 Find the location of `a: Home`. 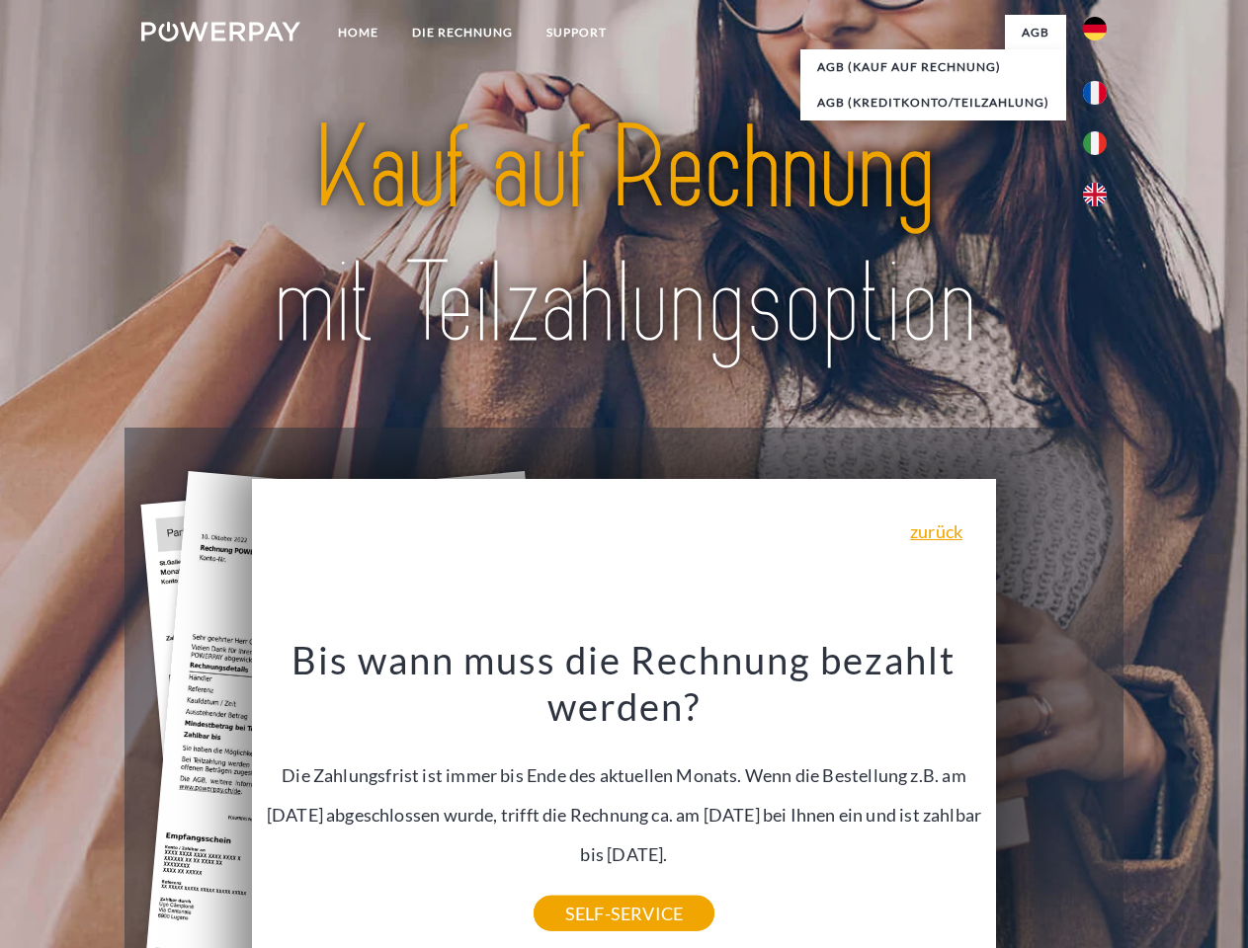

a: Home is located at coordinates (358, 33).